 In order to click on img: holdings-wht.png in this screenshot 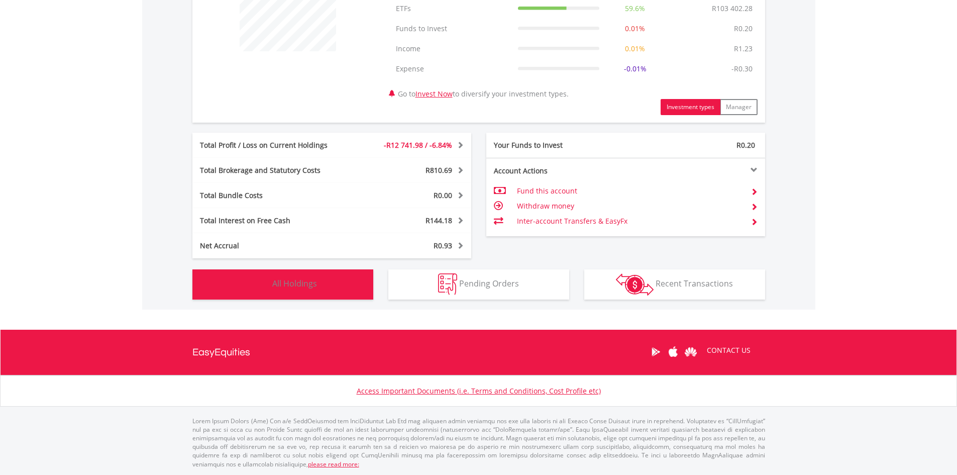, I will do `click(259, 284)`.